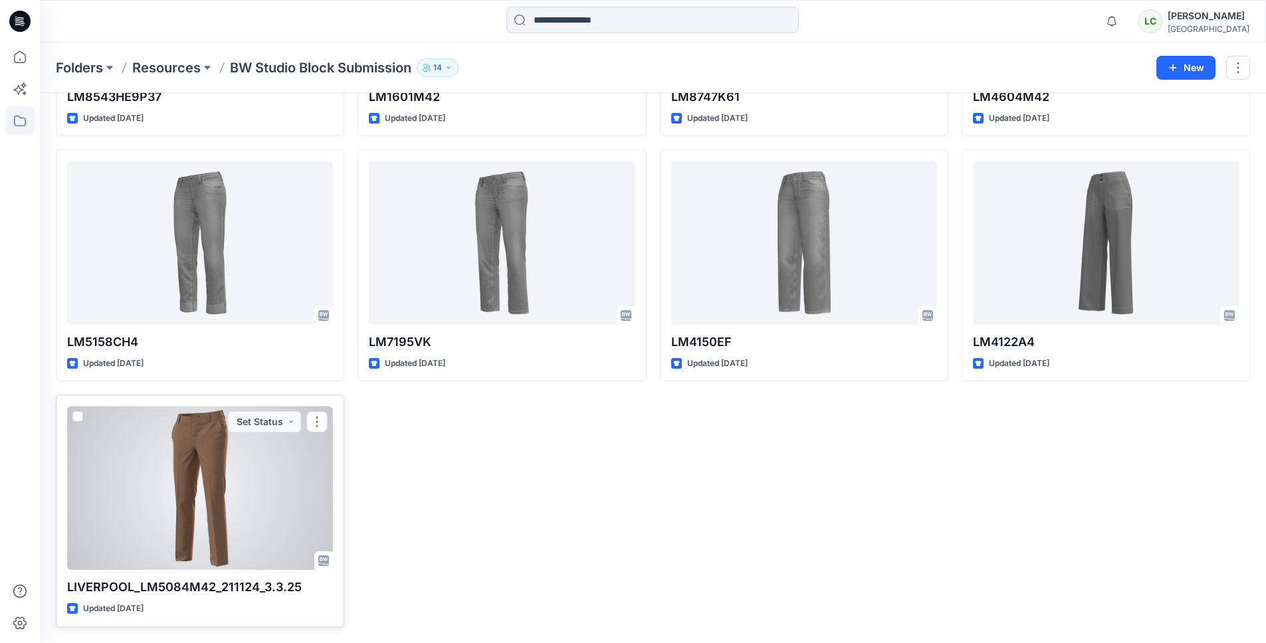  What do you see at coordinates (200, 97) in the screenshot?
I see `p: LM8543HE9P37` at bounding box center [200, 97].